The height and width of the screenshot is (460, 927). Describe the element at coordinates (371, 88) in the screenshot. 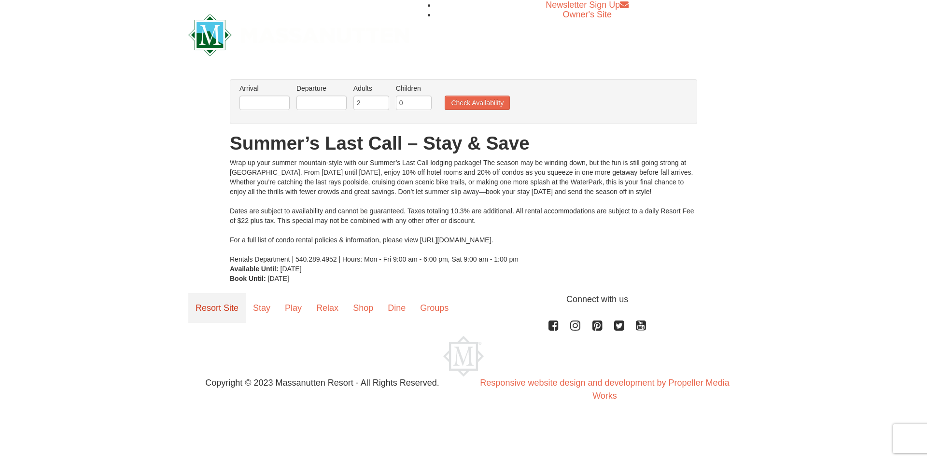

I see `label: Adults` at that location.